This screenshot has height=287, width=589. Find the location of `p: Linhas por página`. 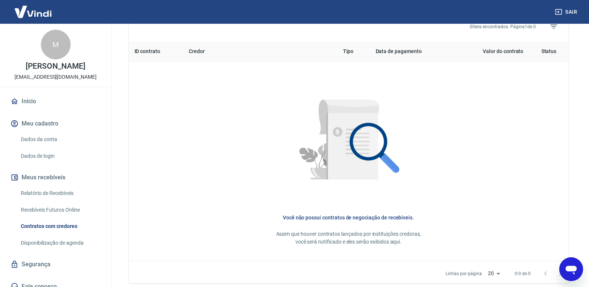

p: Linhas por página is located at coordinates (463, 274).